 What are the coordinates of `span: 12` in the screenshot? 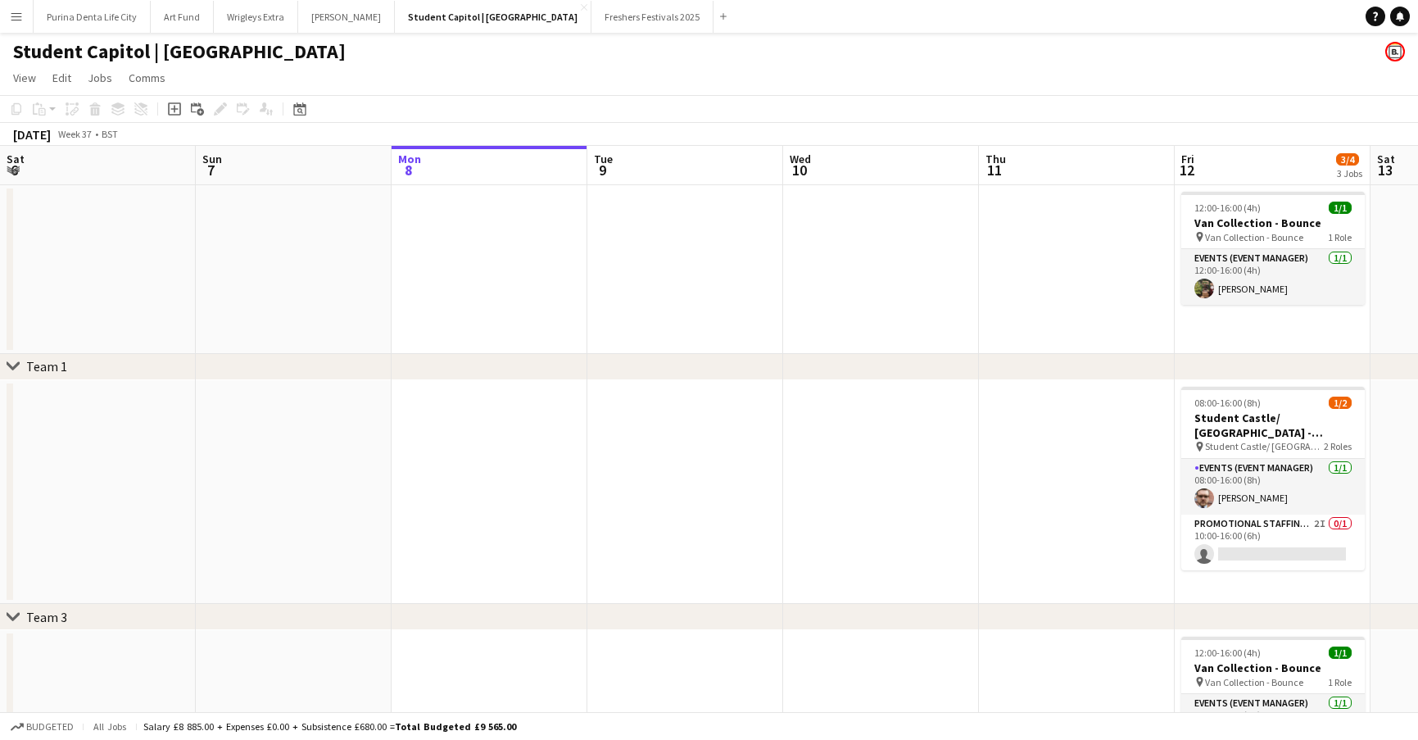 It's located at (1186, 170).